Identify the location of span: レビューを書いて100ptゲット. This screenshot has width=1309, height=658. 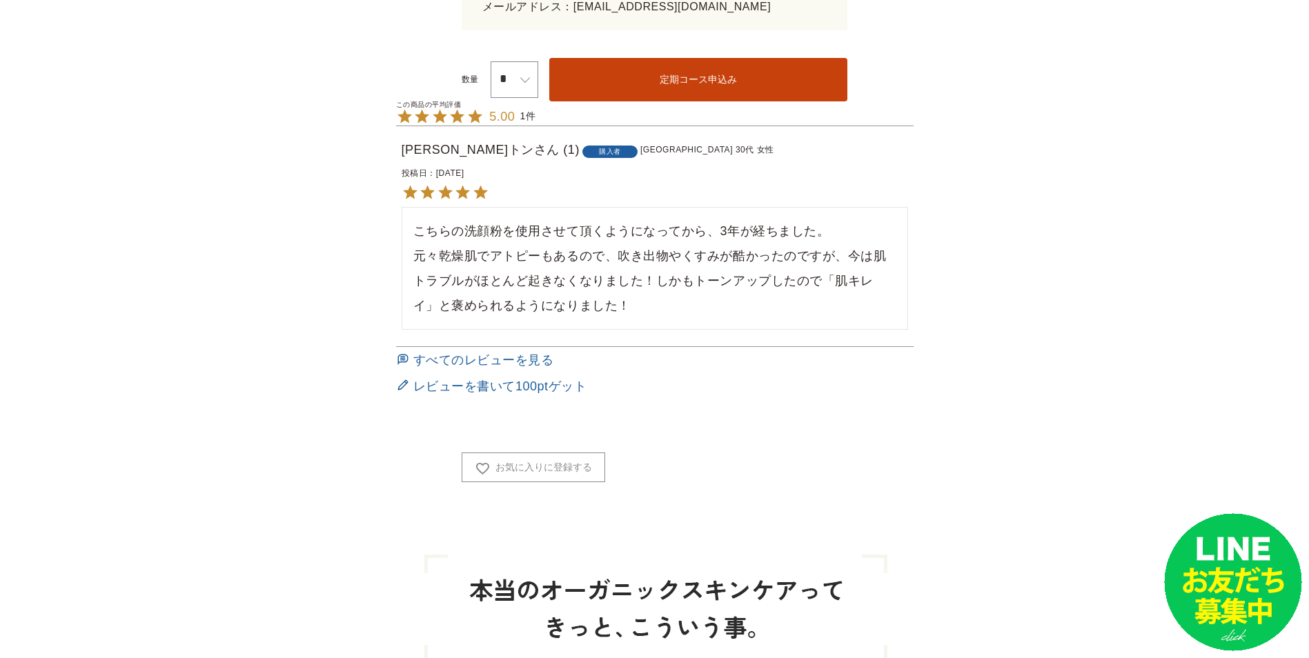
(500, 386).